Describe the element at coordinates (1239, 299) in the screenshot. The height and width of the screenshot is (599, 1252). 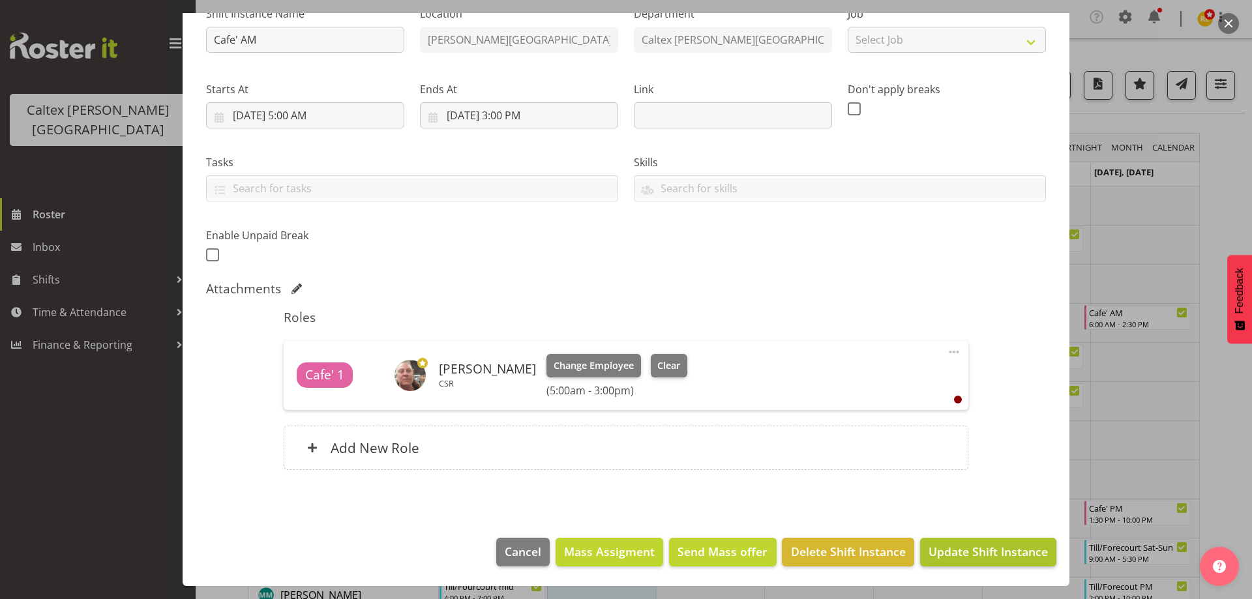
I see `button: Feedback - Show survey` at that location.